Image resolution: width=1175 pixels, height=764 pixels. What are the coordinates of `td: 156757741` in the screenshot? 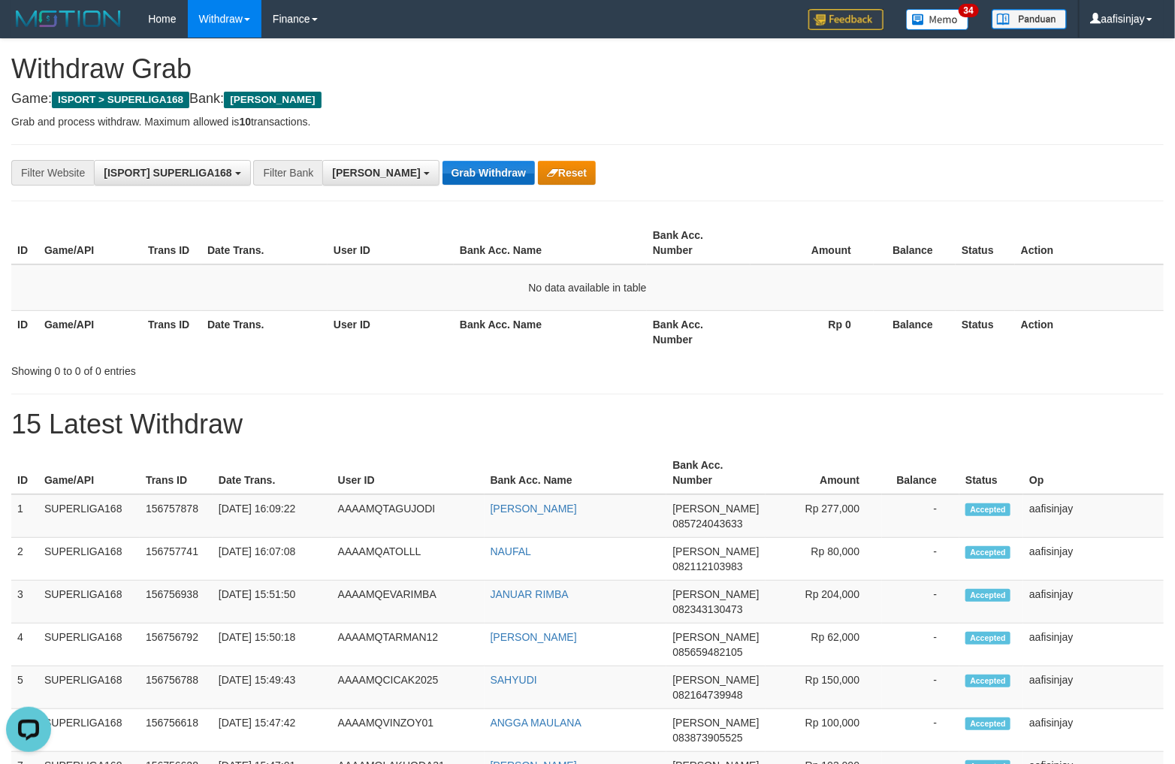 It's located at (176, 559).